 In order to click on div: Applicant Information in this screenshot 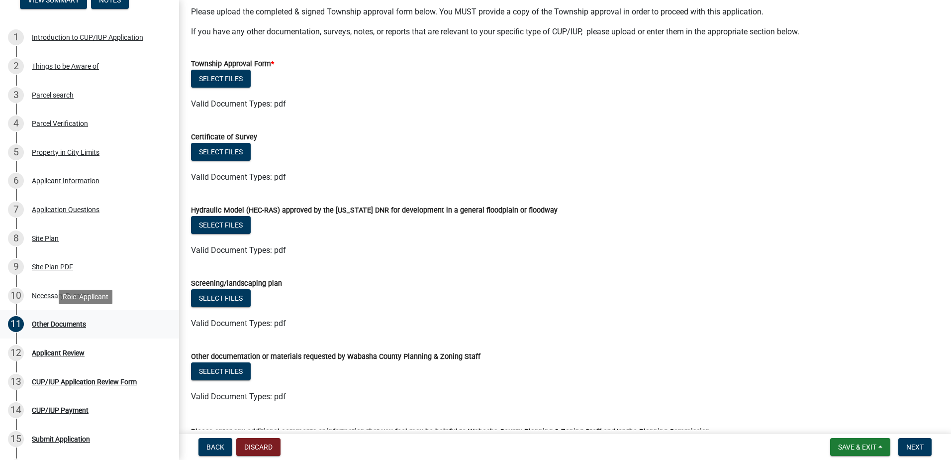, I will do `click(66, 181)`.